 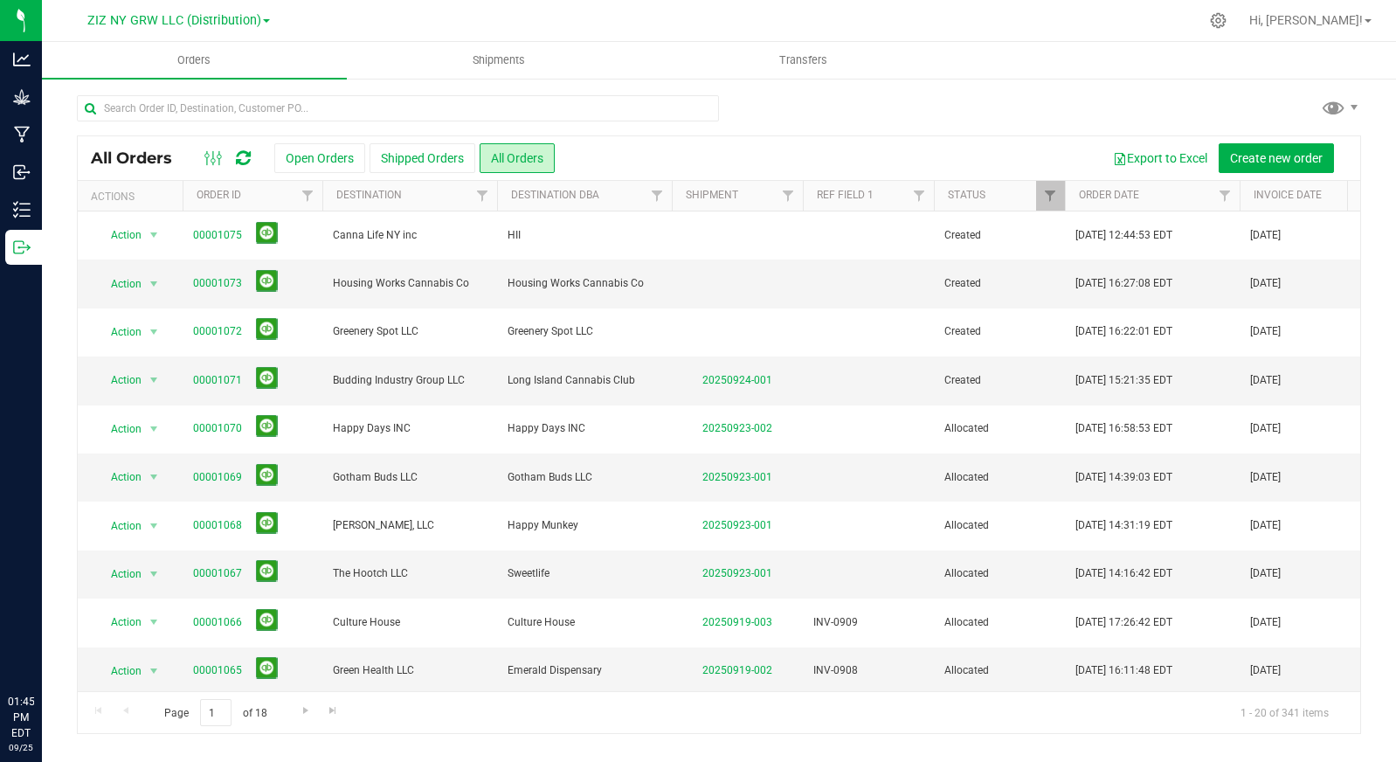 What do you see at coordinates (215, 712) in the screenshot?
I see `span: Page of 18` at bounding box center [215, 712].